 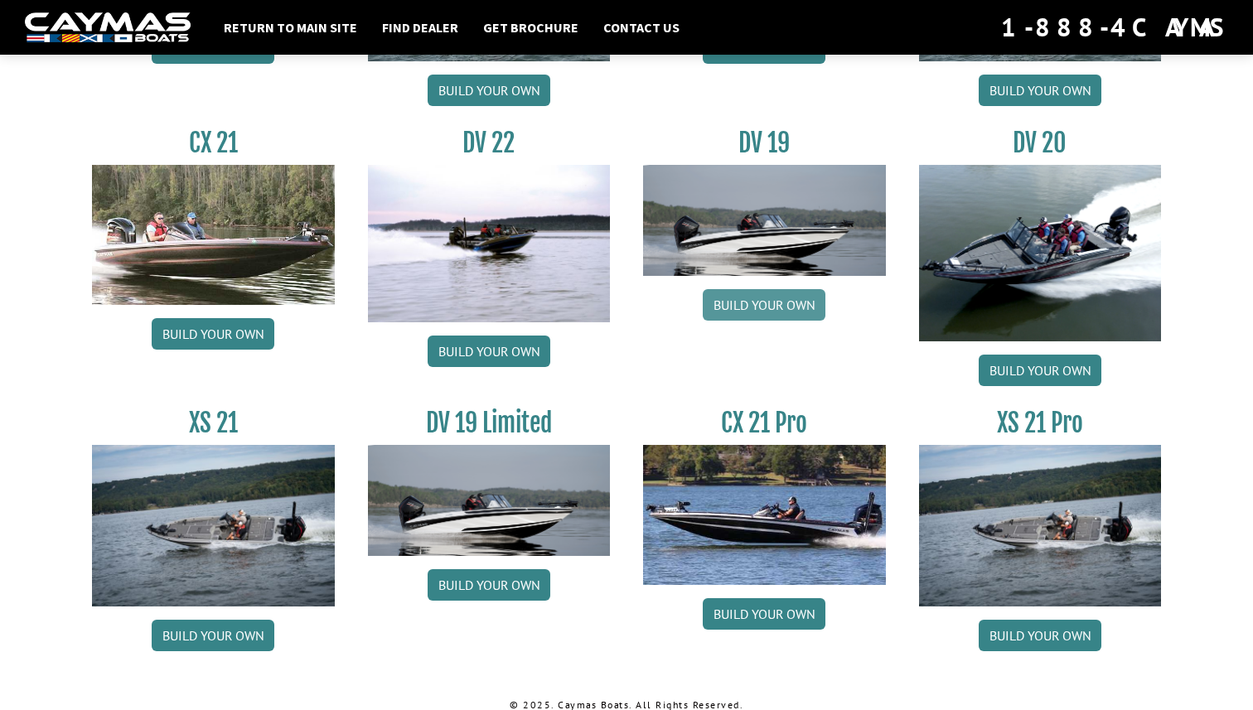 I want to click on h3: DV 19, so click(x=764, y=143).